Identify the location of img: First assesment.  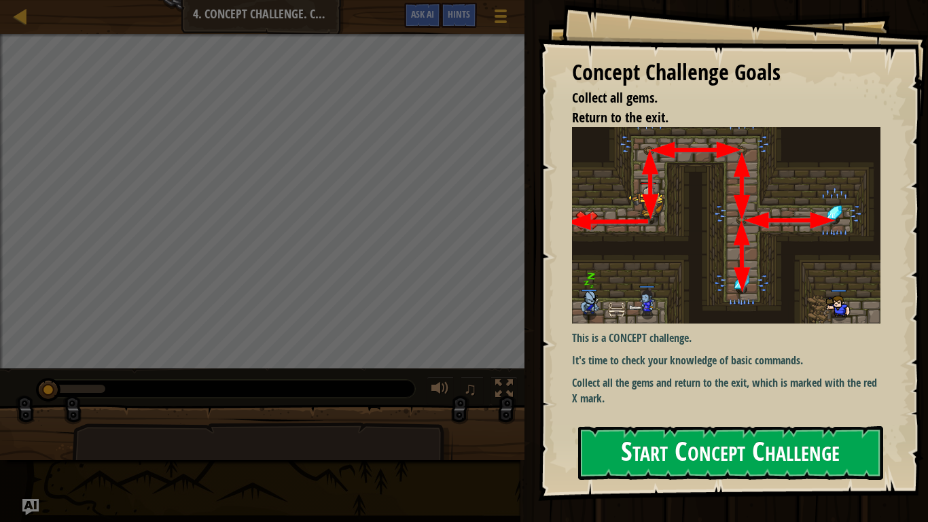
(726, 225).